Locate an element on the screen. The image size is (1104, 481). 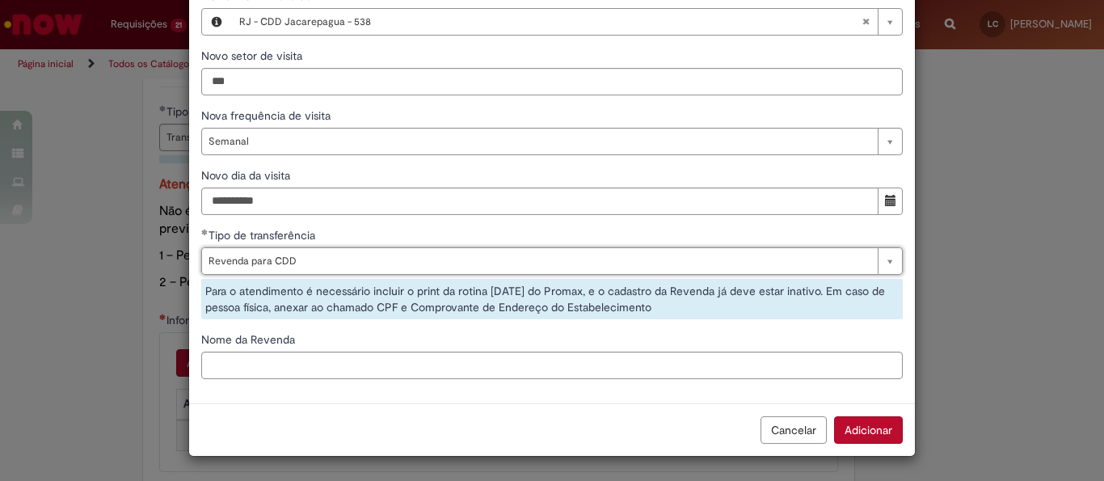
a: RJ - CDD Jacarepagua - 538Limpar campo GEO - CDD novo do PDV is located at coordinates (567, 22).